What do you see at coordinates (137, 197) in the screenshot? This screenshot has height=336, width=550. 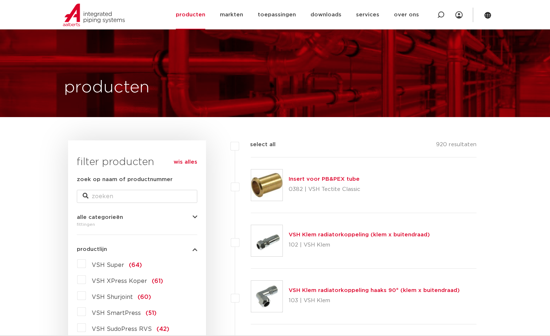 I see `input: zoeken` at bounding box center [137, 197].